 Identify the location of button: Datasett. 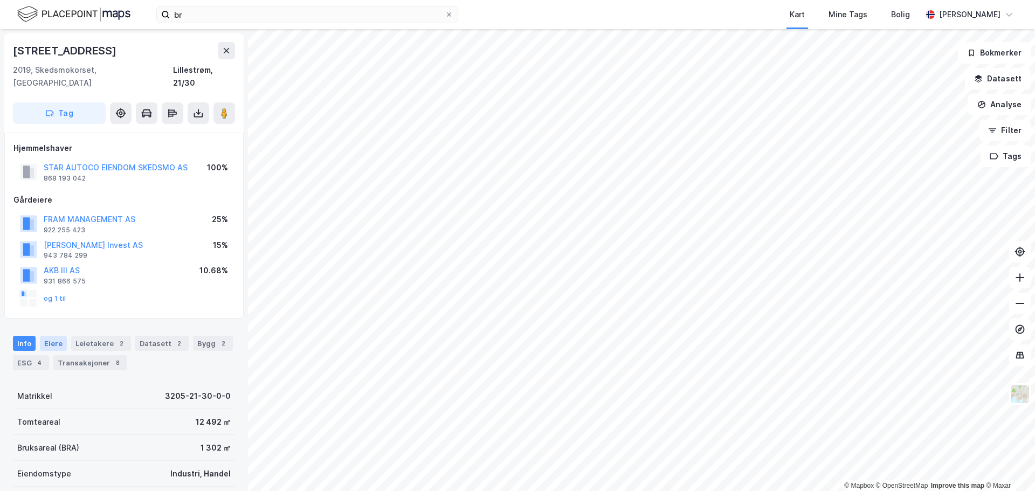
(998, 79).